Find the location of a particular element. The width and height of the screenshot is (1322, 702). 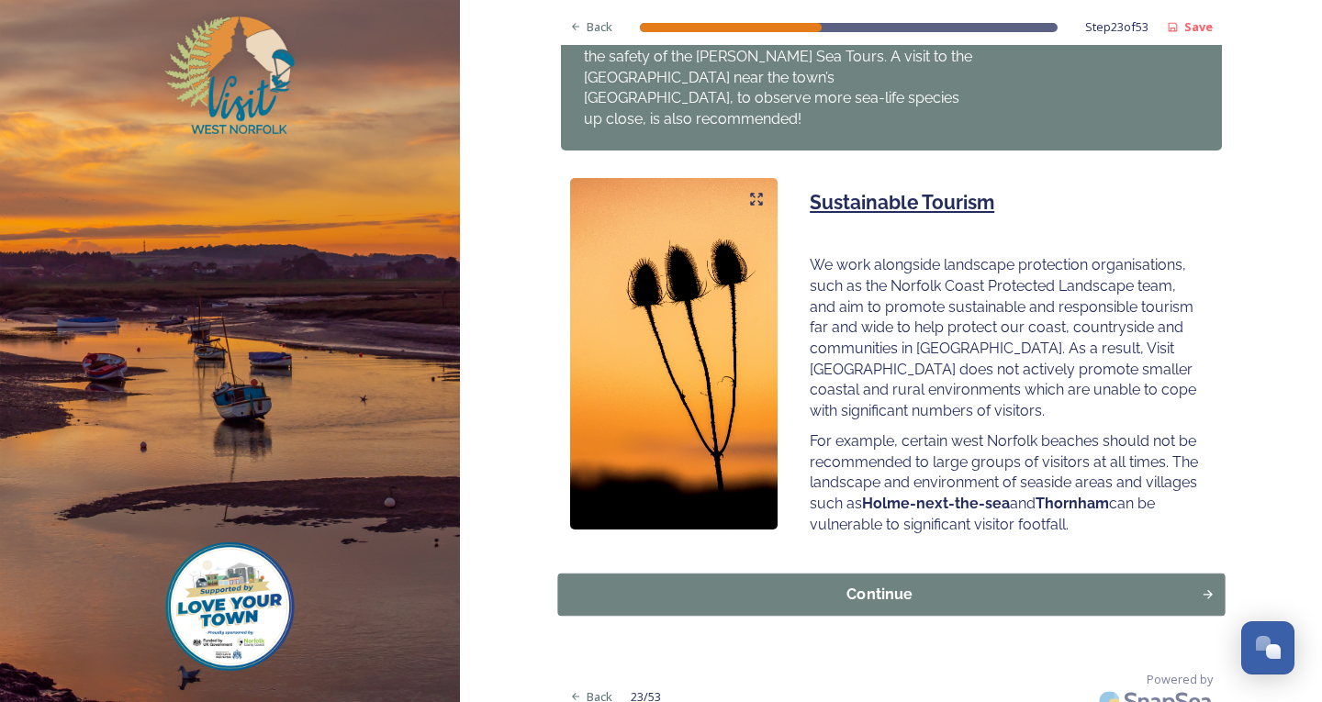

button: Open Chat is located at coordinates (1267, 648).